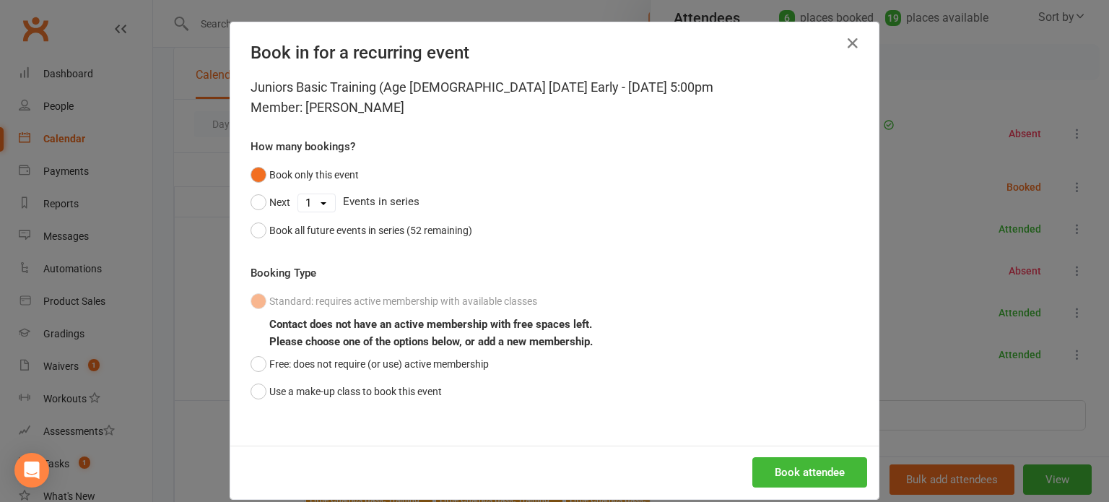 The width and height of the screenshot is (1109, 502). I want to click on b: Contact does not have an active membership with free spaces left., so click(430, 324).